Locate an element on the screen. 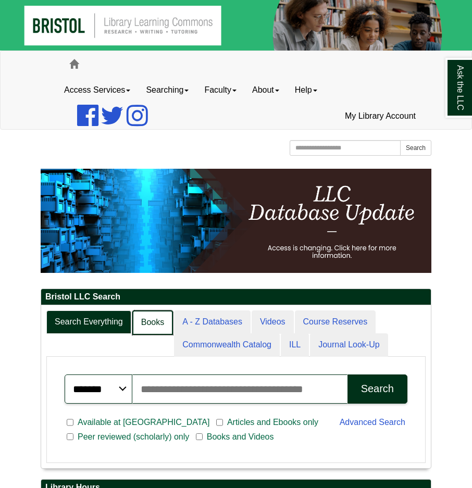  a: About is located at coordinates (266, 90).